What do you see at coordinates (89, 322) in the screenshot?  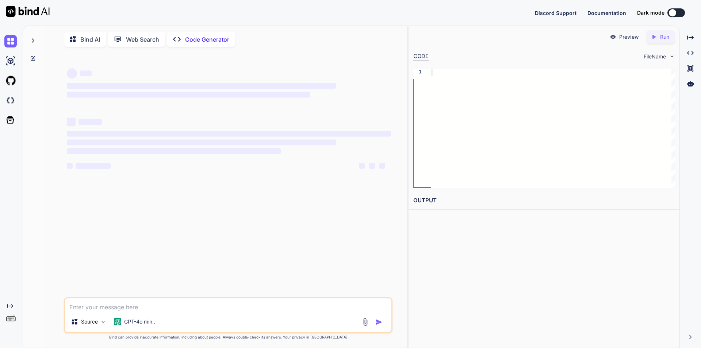 I see `p: Source` at bounding box center [89, 322].